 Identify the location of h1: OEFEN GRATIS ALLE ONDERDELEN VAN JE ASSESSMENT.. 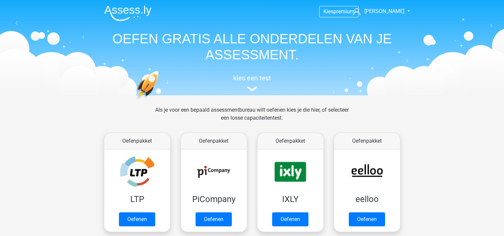
(252, 47).